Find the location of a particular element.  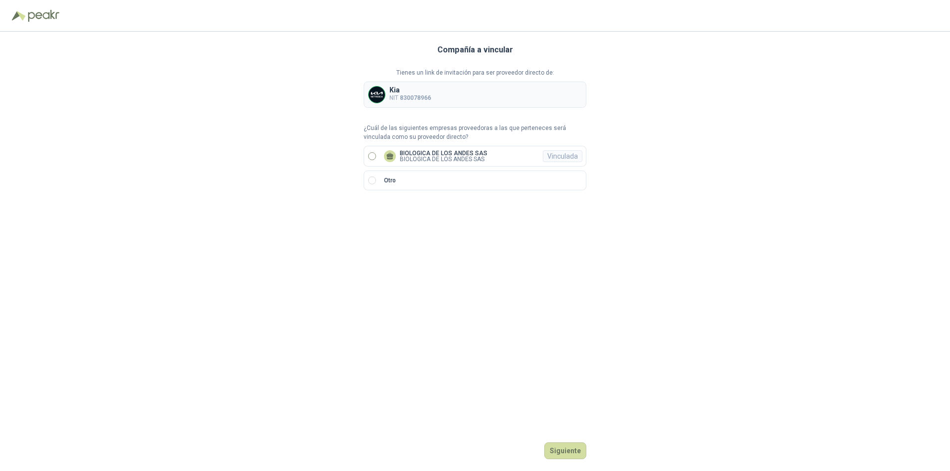

p: Tienes un link de invitación para ser proveedor directo de: is located at coordinates (475, 73).